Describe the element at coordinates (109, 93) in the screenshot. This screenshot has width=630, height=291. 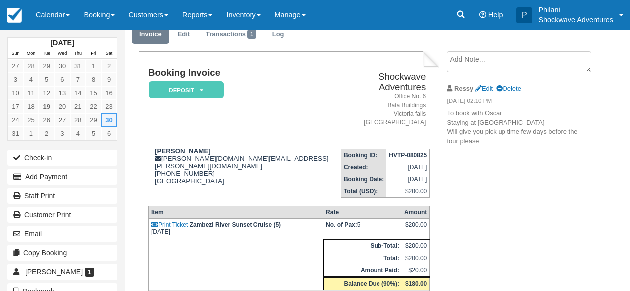
I see `a: 16` at that location.